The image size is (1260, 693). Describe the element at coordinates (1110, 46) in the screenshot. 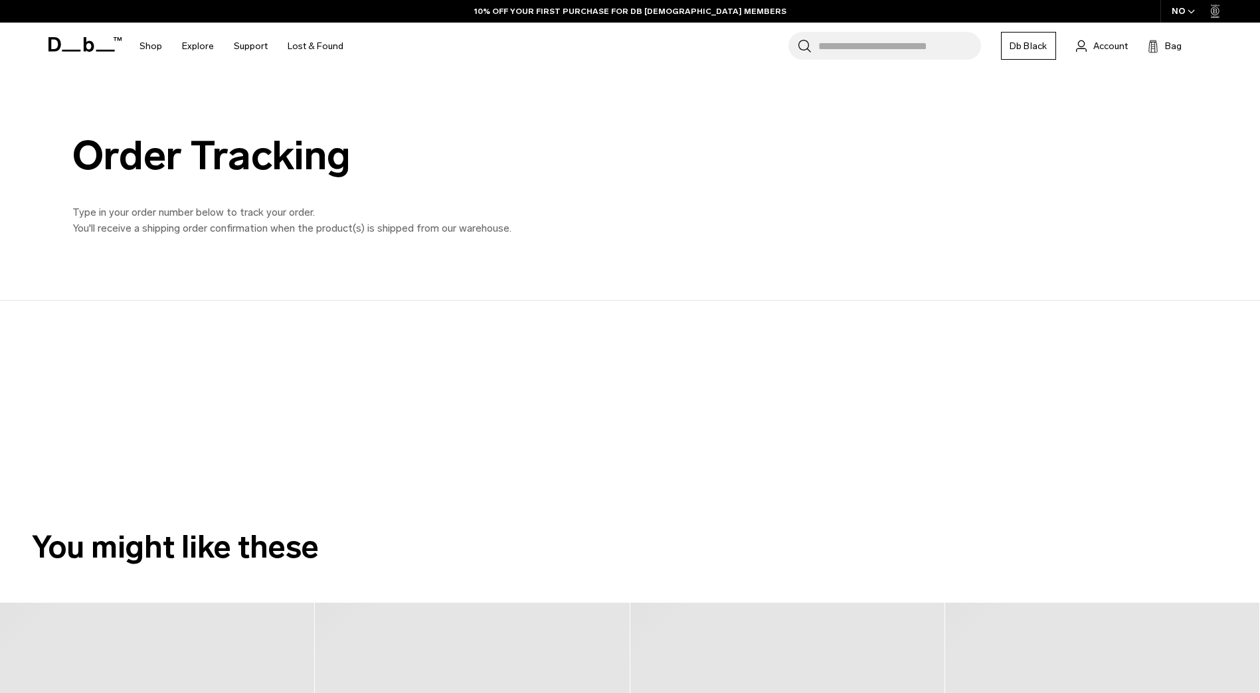

I see `span: Account` at that location.